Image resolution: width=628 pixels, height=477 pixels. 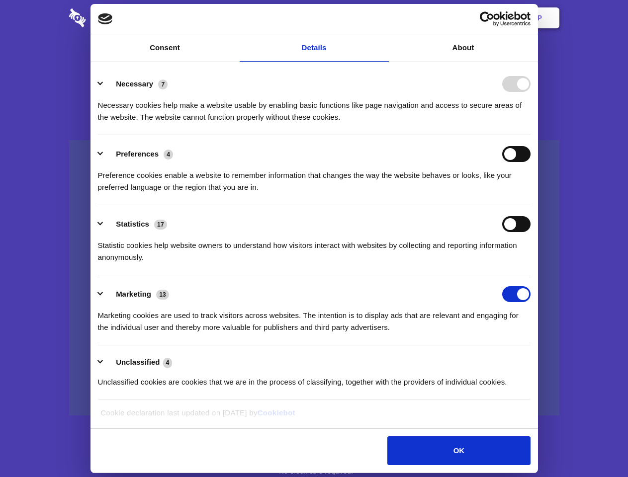 I want to click on button: Marketing (13), so click(x=137, y=294).